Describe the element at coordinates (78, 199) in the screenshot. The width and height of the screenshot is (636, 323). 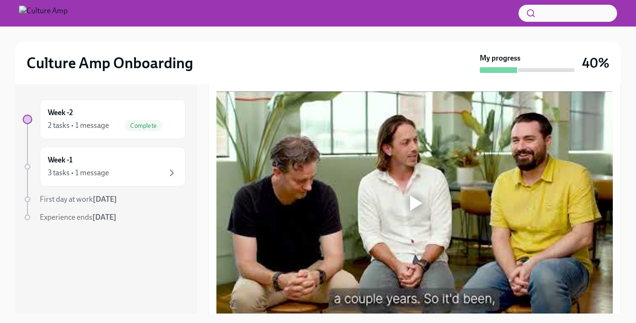
I see `span: First day at work` at that location.